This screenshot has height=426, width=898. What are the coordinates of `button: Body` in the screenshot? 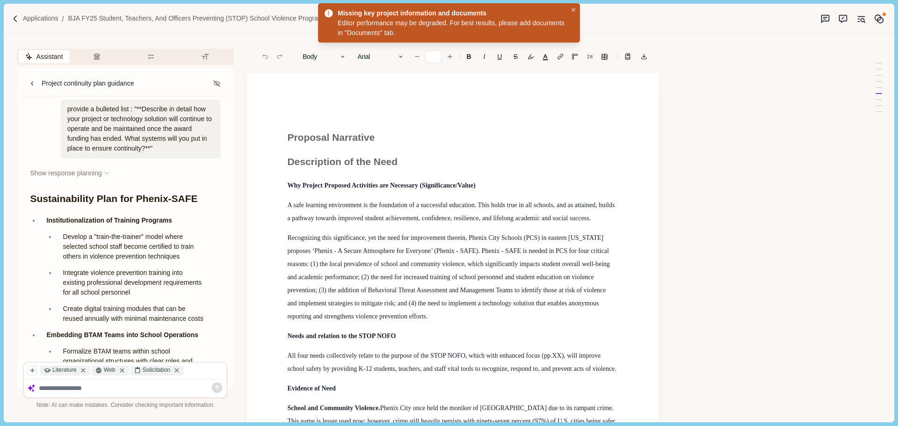 It's located at (325, 57).